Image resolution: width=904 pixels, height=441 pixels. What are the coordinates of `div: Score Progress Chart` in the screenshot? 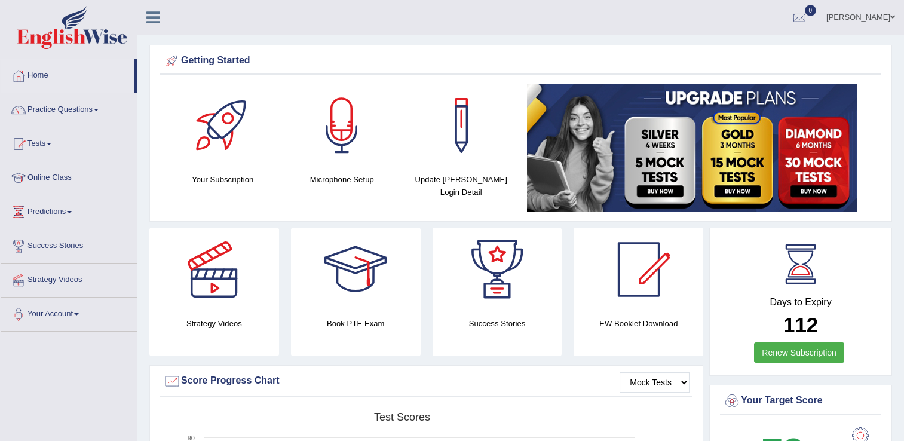 It's located at (426, 381).